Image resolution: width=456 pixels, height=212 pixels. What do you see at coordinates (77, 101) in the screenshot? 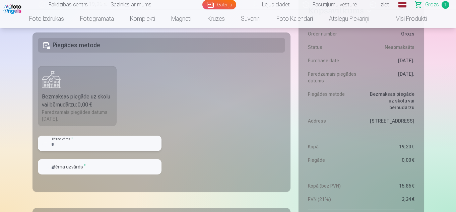
I see `div: Bezmaksas piegāde uz skolu vai bērnudārzu :` at bounding box center [77, 101].